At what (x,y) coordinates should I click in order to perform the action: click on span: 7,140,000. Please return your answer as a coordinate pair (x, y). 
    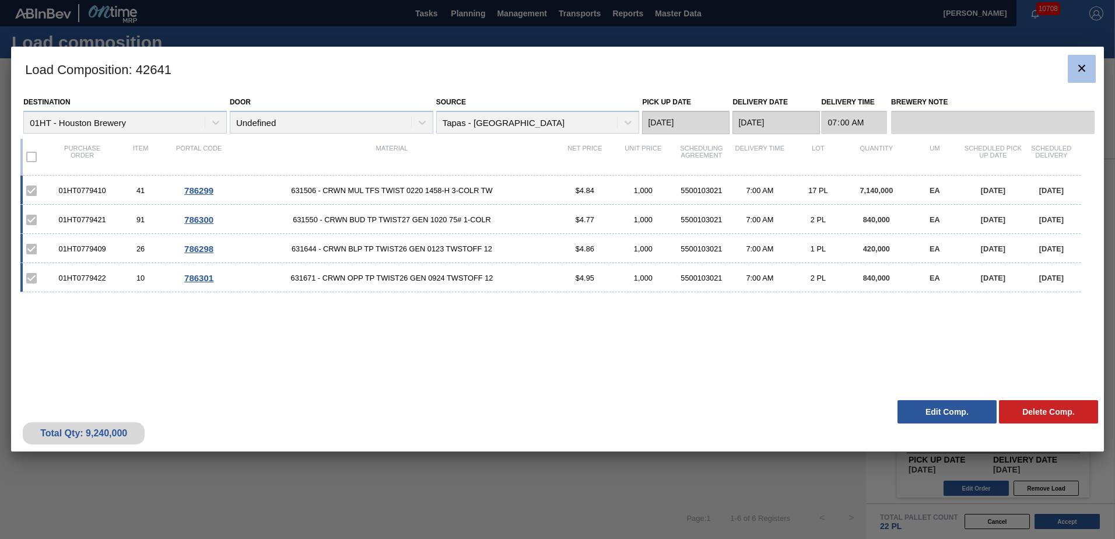
    Looking at the image, I should click on (876, 190).